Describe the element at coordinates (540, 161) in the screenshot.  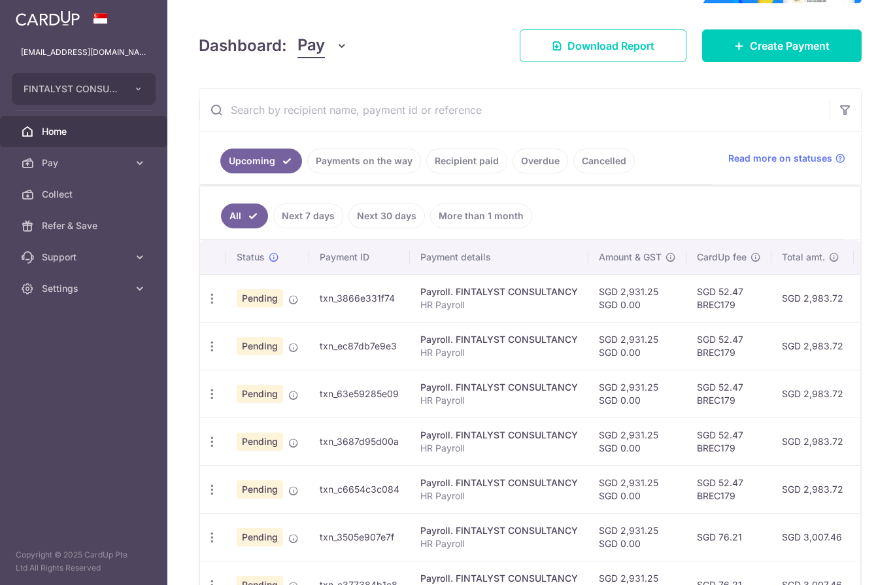
I see `a: Overdue` at that location.